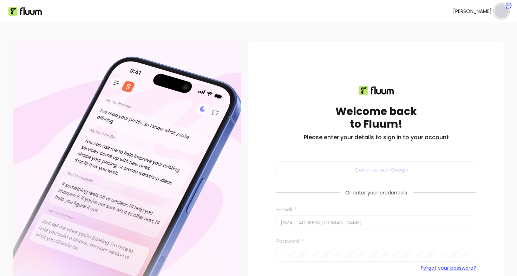  Describe the element at coordinates (376, 118) in the screenshot. I see `h1: Welcome back to Fluum!` at that location.